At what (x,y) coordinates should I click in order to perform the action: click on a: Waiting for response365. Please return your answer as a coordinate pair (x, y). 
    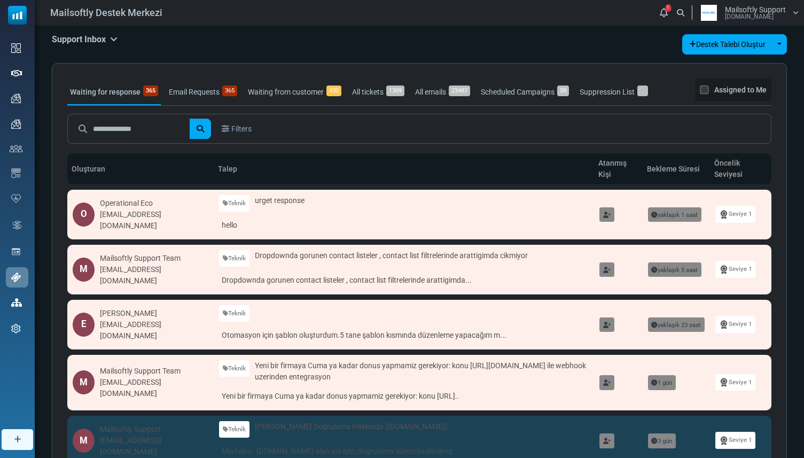
    Looking at the image, I should click on (114, 92).